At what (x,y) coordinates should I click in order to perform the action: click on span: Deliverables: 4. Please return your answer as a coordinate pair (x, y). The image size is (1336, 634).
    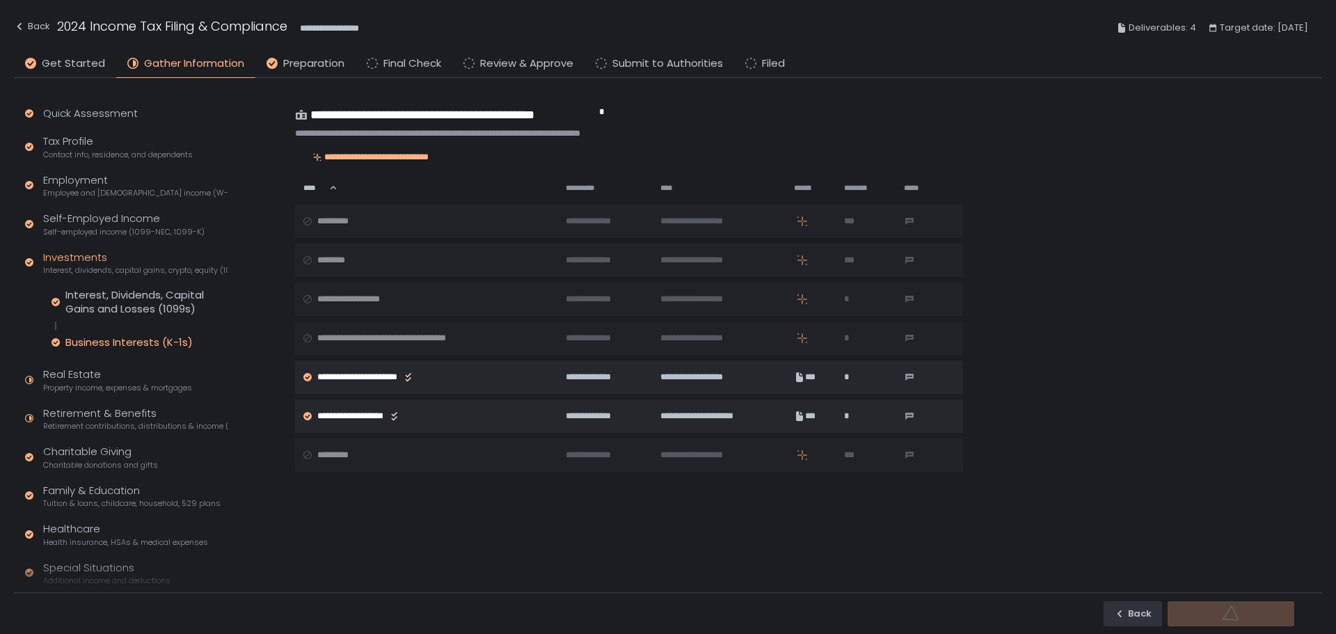
    Looking at the image, I should click on (1162, 28).